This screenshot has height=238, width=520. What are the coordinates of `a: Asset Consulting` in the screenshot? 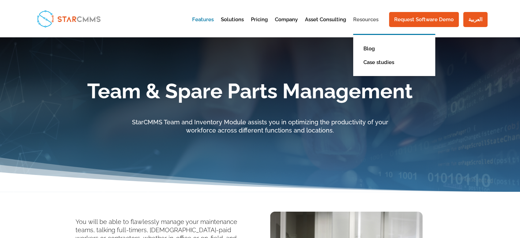 It's located at (325, 25).